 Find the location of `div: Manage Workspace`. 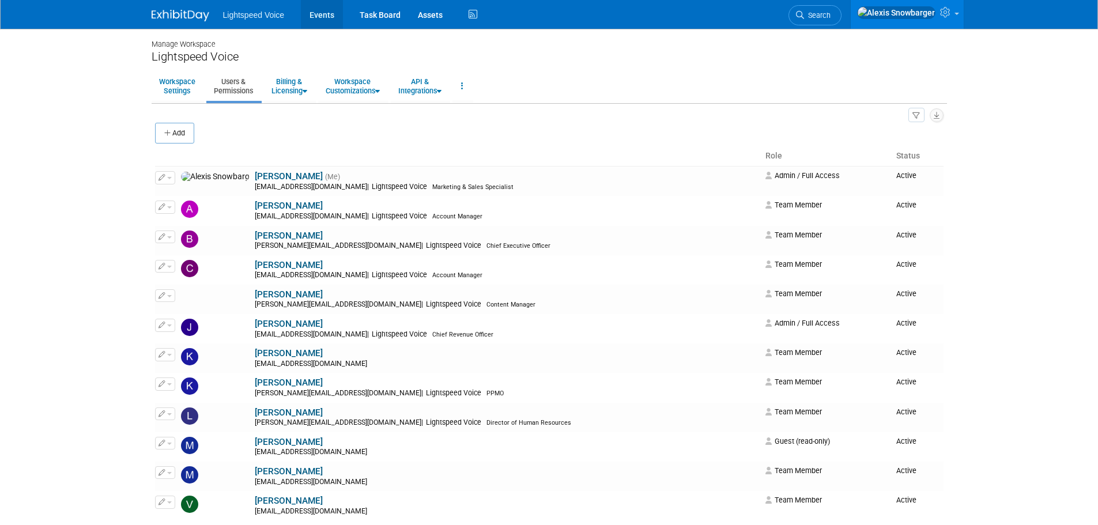

div: Manage Workspace is located at coordinates (549, 39).